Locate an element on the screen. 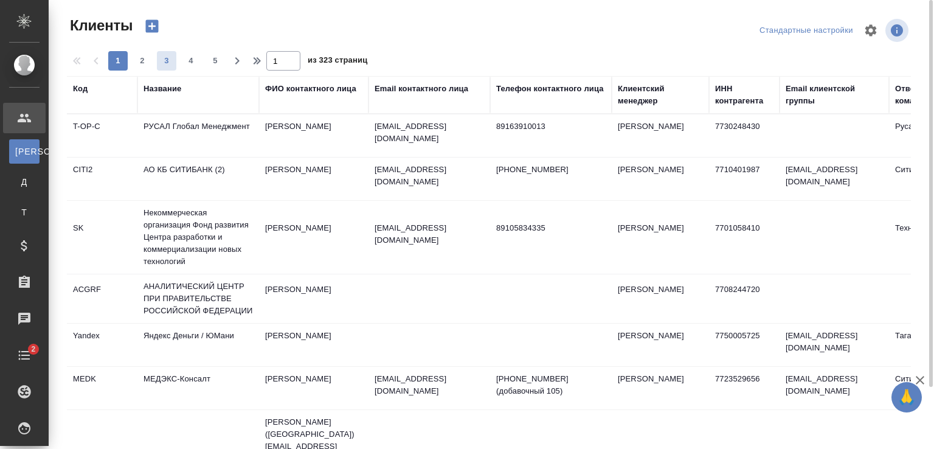 This screenshot has height=449, width=934. div: Название is located at coordinates (162, 89).